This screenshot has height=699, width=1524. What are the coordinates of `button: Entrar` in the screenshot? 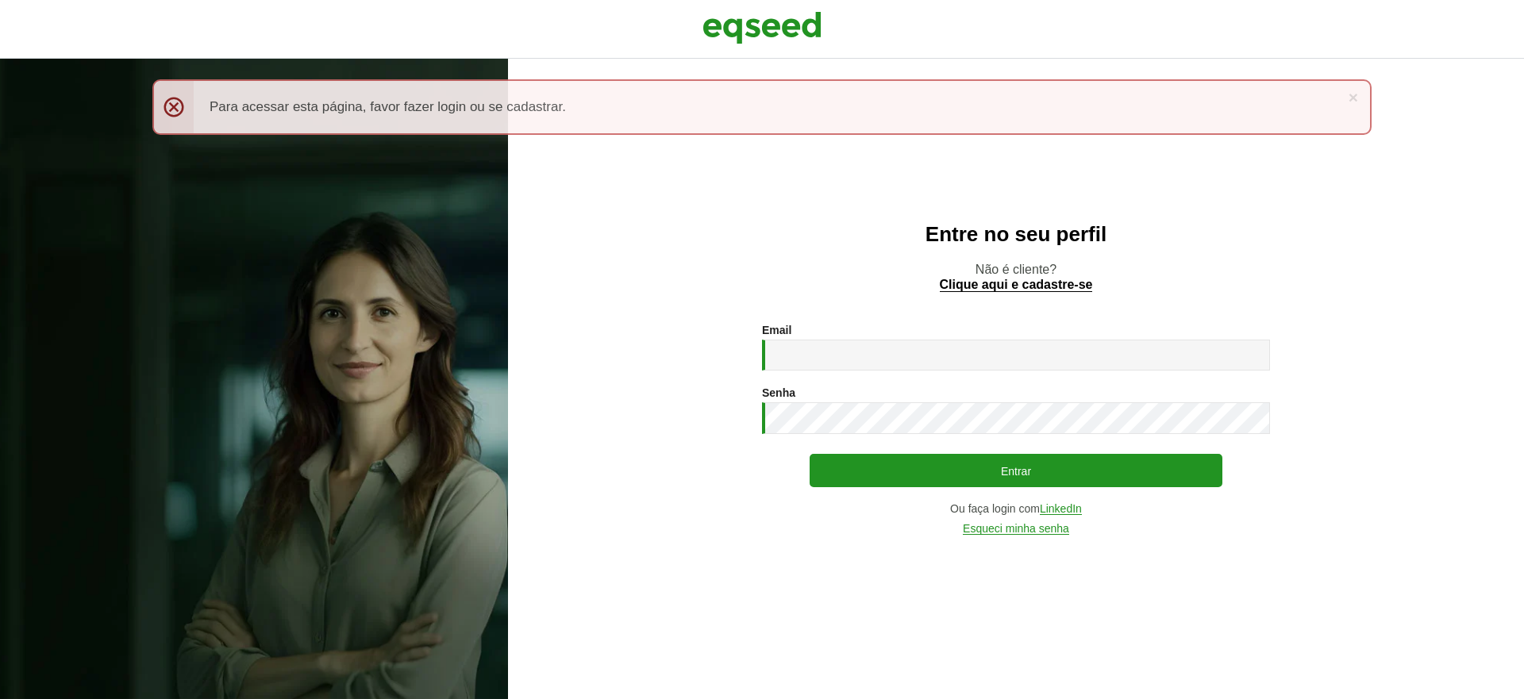 It's located at (1016, 471).